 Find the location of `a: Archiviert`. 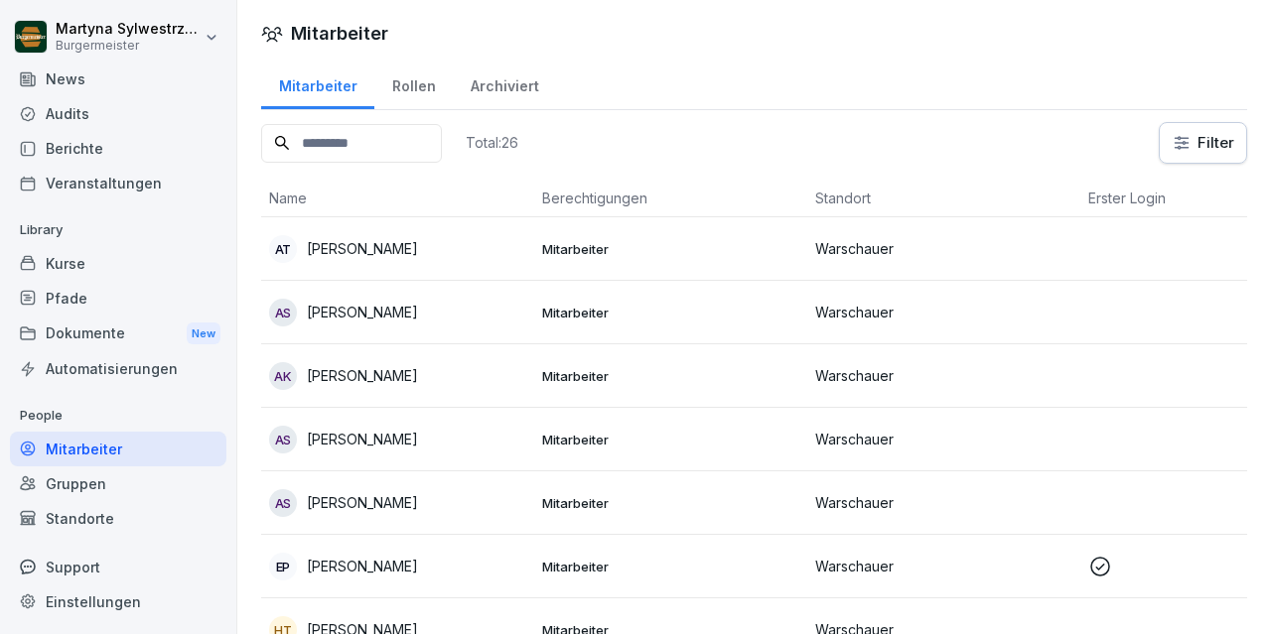

a: Archiviert is located at coordinates (504, 83).